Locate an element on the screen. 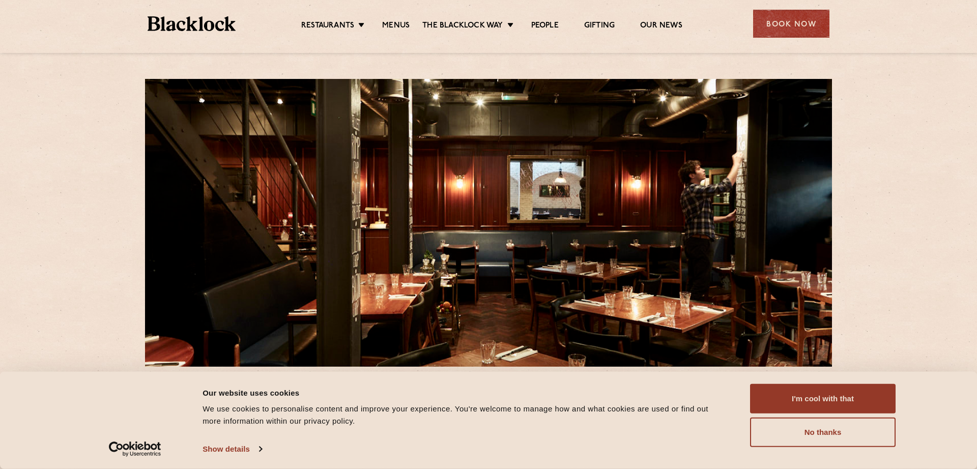 The width and height of the screenshot is (977, 469). a: Menus is located at coordinates (396, 26).